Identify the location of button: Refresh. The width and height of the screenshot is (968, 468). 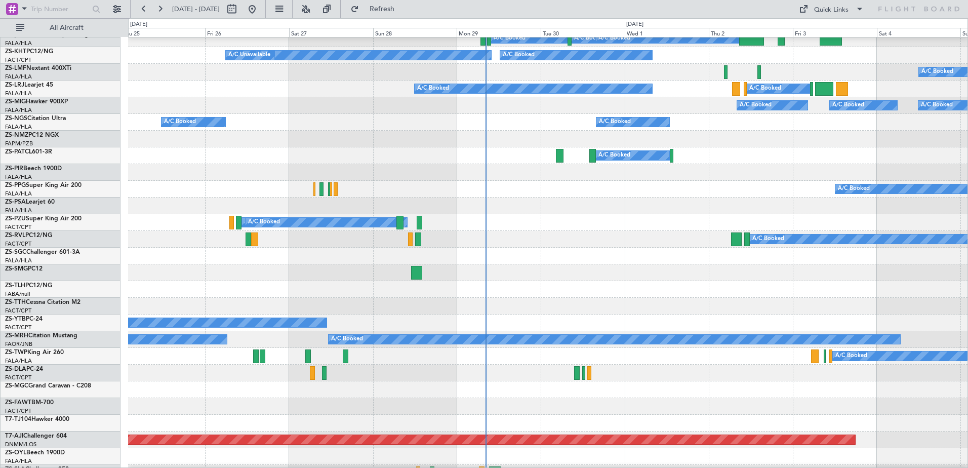
(376, 9).